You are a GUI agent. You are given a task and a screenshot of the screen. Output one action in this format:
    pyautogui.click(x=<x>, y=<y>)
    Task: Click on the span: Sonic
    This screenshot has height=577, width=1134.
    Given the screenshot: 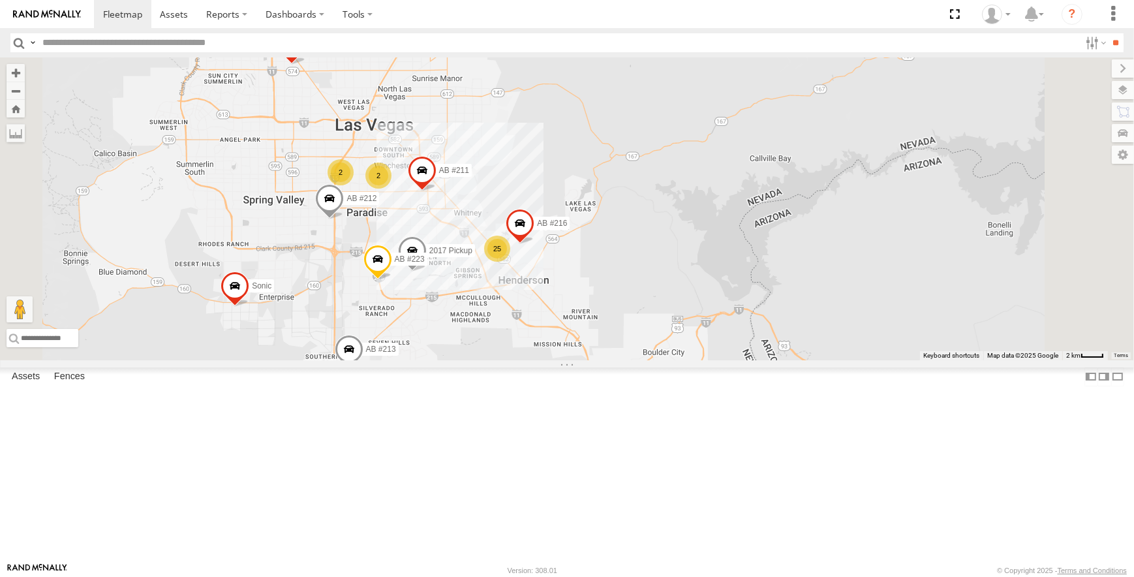 What is the action you would take?
    pyautogui.click(x=262, y=286)
    